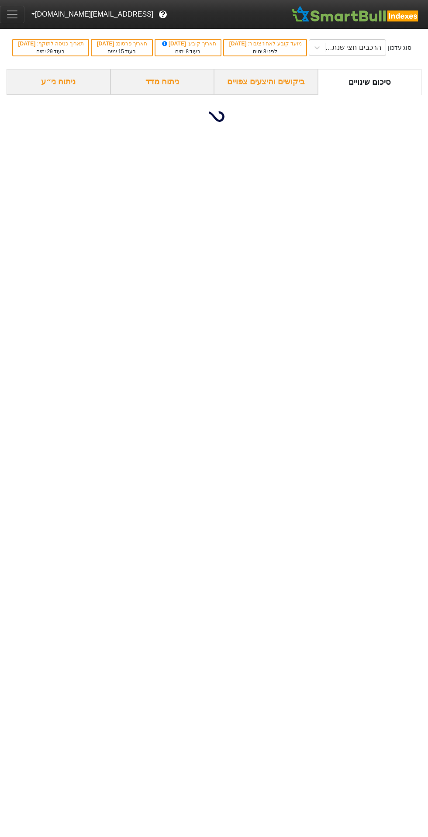 This screenshot has width=428, height=837. Describe the element at coordinates (49, 52) in the screenshot. I see `span: 29` at that location.